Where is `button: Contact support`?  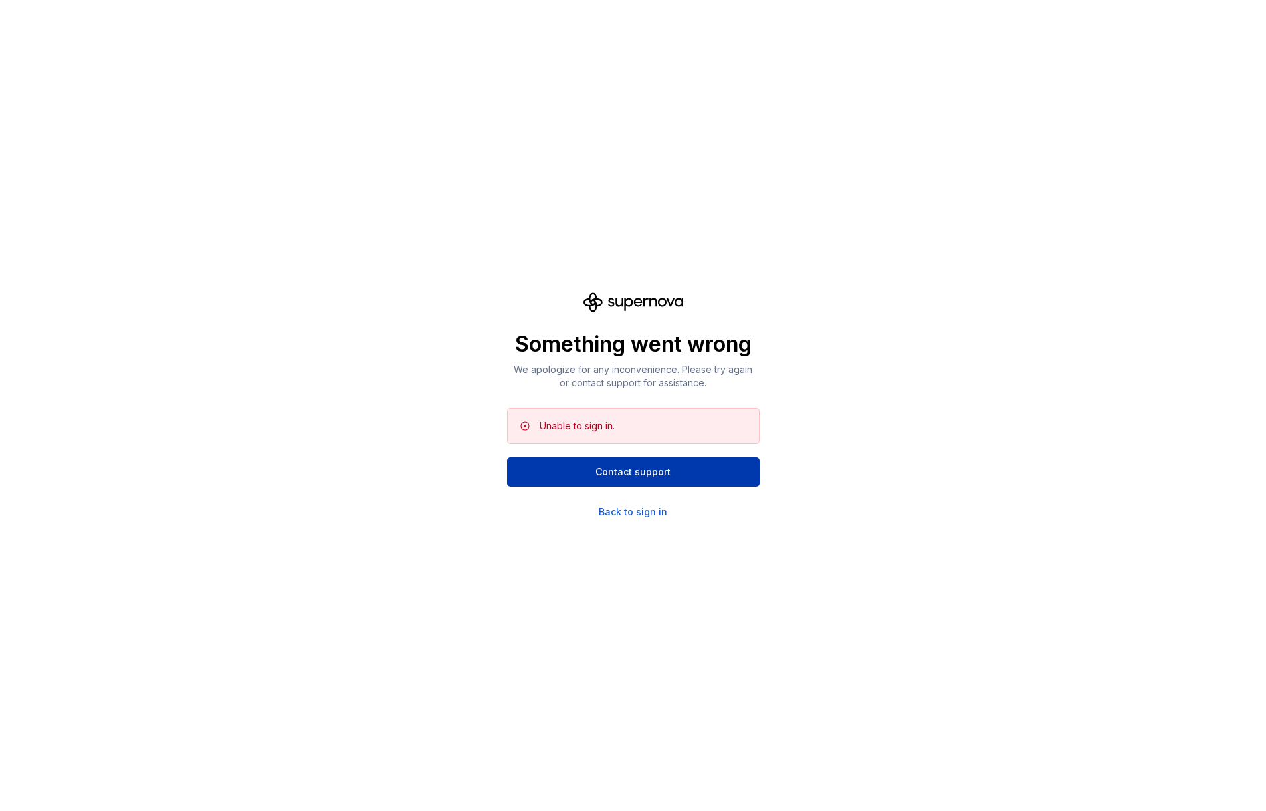
button: Contact support is located at coordinates (633, 472).